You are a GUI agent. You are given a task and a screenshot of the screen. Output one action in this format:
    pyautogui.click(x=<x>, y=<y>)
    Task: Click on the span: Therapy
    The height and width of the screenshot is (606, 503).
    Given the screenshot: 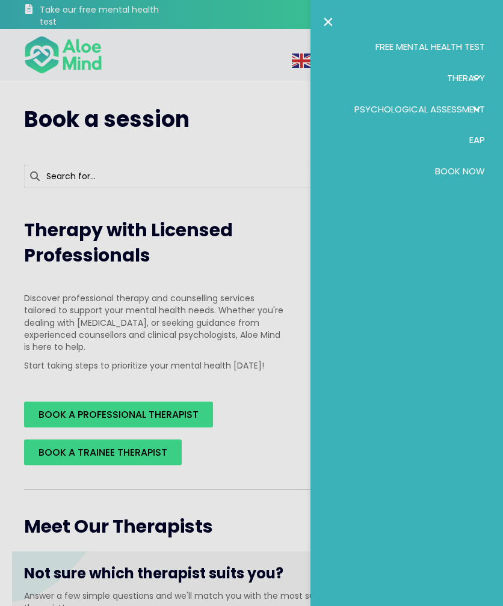 What is the action you would take?
    pyautogui.click(x=465, y=78)
    